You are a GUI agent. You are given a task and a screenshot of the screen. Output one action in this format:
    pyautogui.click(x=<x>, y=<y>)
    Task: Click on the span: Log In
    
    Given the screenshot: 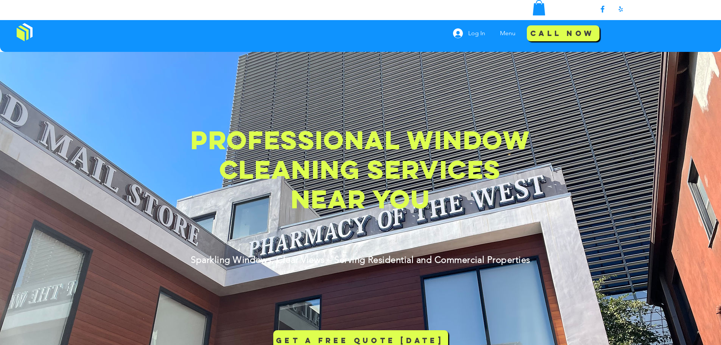 What is the action you would take?
    pyautogui.click(x=477, y=33)
    